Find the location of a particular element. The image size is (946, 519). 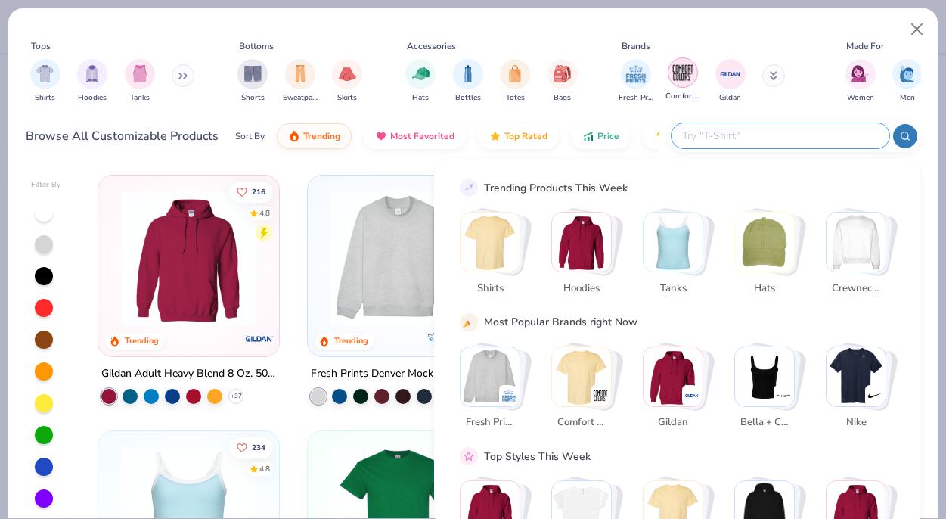

img: flash.gif is located at coordinates (660, 136).